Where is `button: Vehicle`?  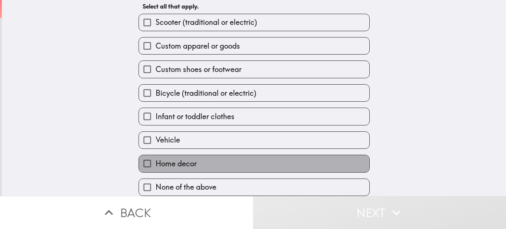 button: Vehicle is located at coordinates (254, 140).